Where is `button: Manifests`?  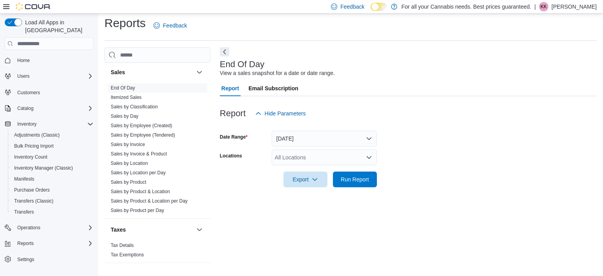
button: Manifests is located at coordinates (52, 179).